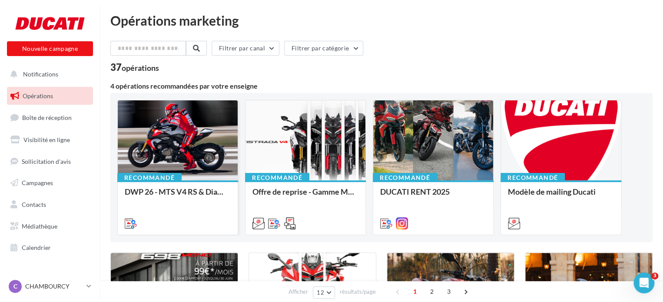 The image size is (663, 302). I want to click on span: 12, so click(320, 292).